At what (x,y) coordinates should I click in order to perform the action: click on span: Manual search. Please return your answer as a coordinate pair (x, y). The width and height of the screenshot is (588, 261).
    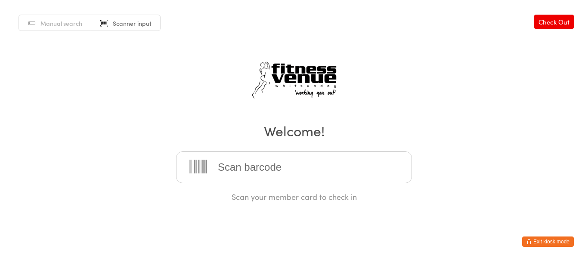
    Looking at the image, I should click on (61, 23).